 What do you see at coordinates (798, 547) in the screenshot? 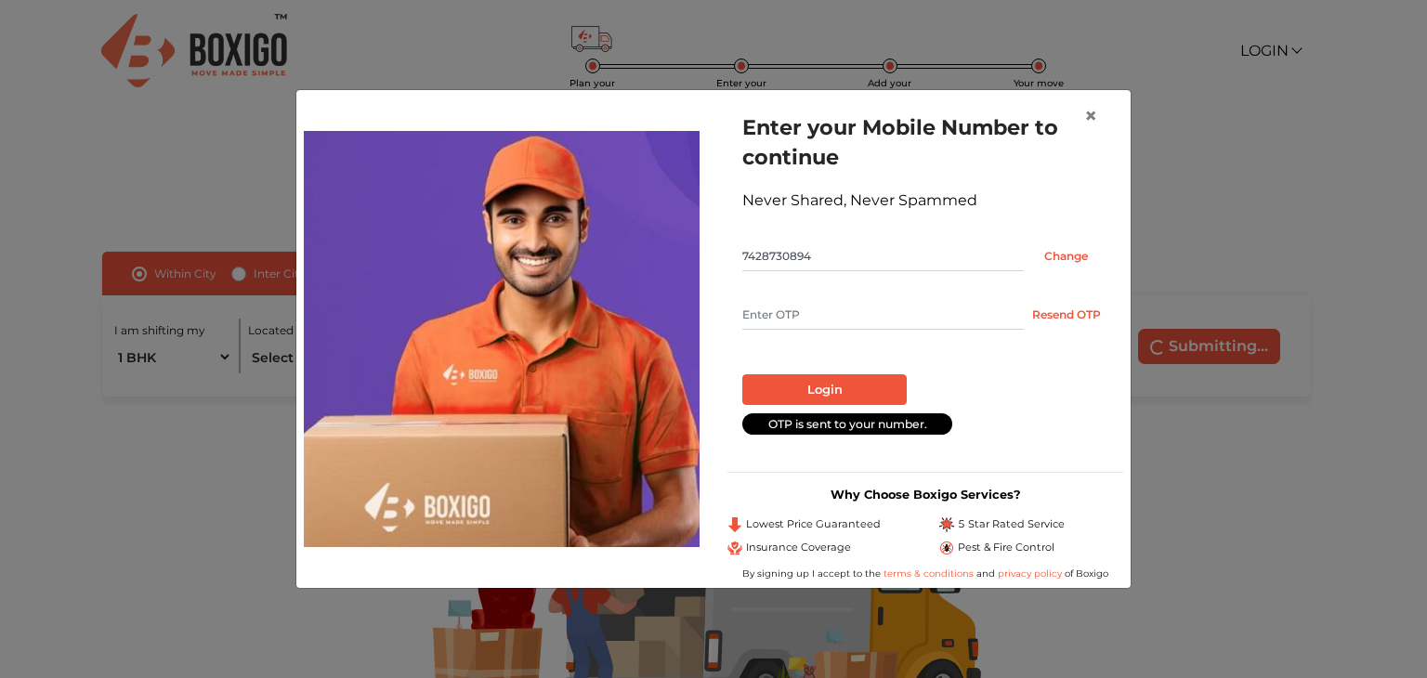
I see `span: Insurance Coverage` at bounding box center [798, 547].